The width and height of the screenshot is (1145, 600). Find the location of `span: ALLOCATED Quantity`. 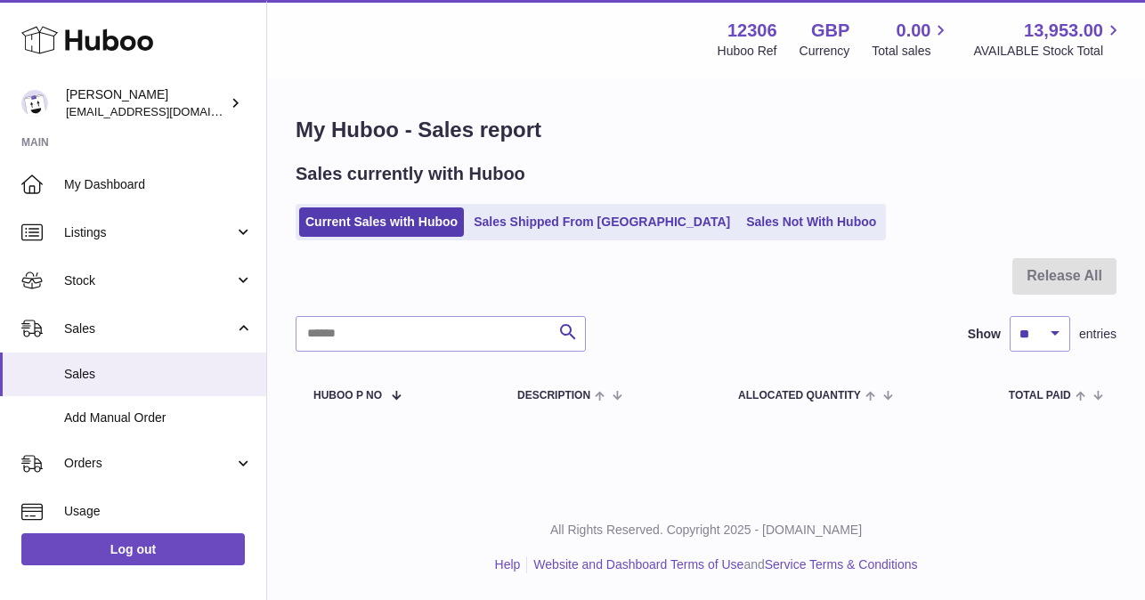

span: ALLOCATED Quantity is located at coordinates (799, 395).